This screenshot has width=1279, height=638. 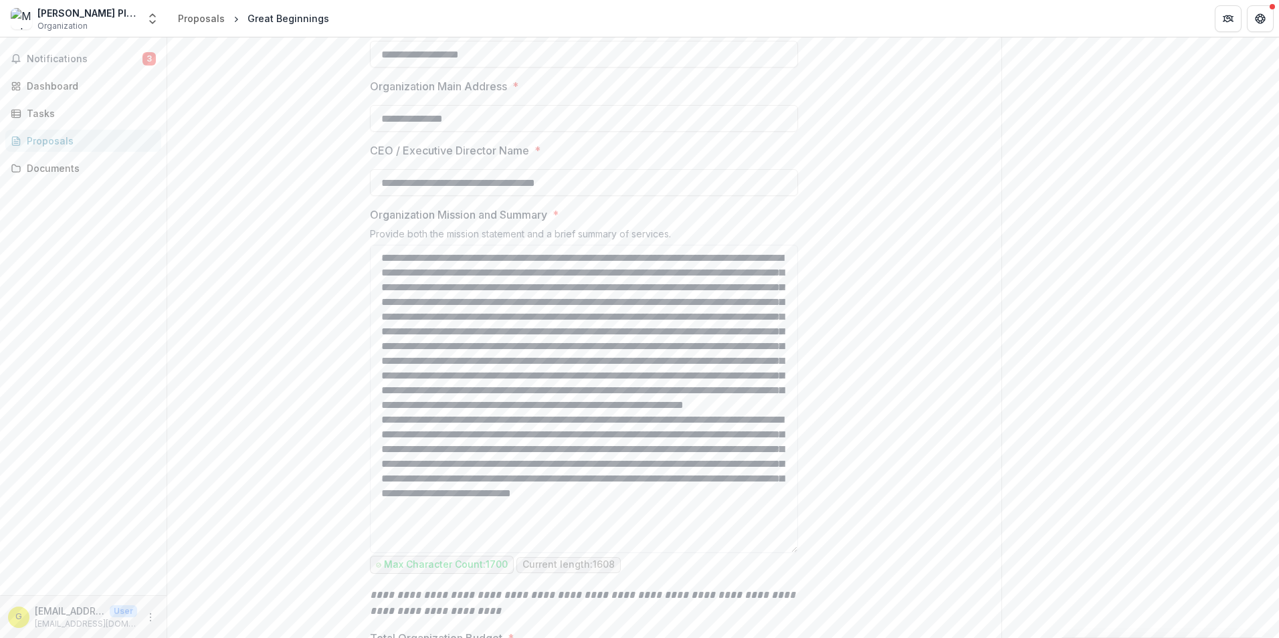 What do you see at coordinates (568, 564) in the screenshot?
I see `p: Current length: 1608` at bounding box center [568, 564].